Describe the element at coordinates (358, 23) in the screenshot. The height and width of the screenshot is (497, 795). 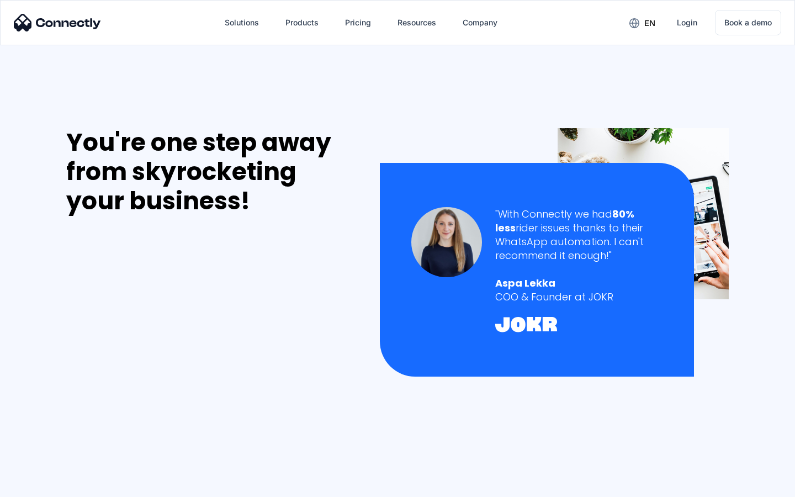
I see `div: Pricing` at that location.